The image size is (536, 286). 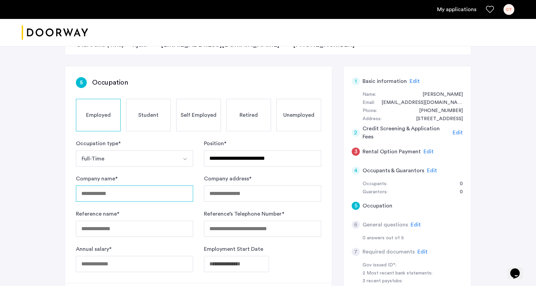 I want to click on div: 7, so click(x=356, y=252).